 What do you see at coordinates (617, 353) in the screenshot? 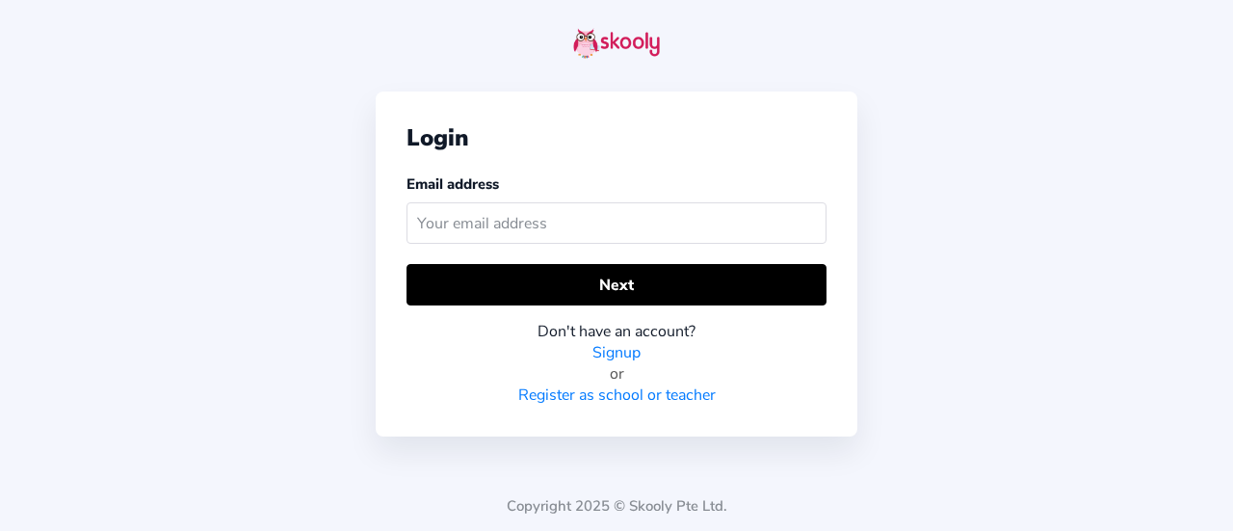
I see `a: Signup` at bounding box center [617, 353].